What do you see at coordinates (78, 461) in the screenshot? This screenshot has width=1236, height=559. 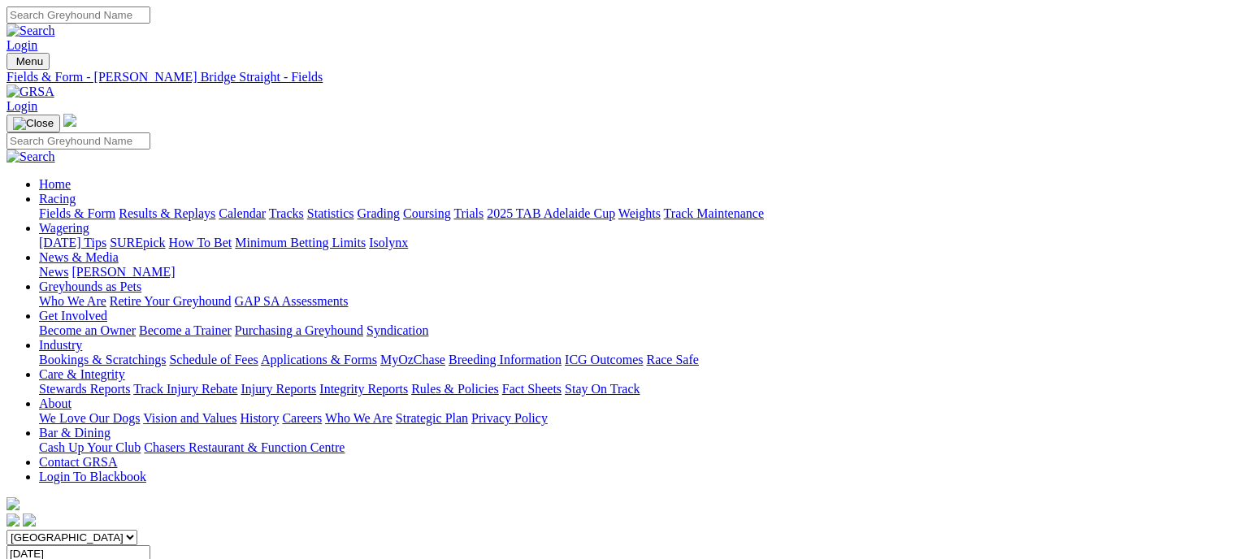 I see `a: Contact GRSA` at bounding box center [78, 461].